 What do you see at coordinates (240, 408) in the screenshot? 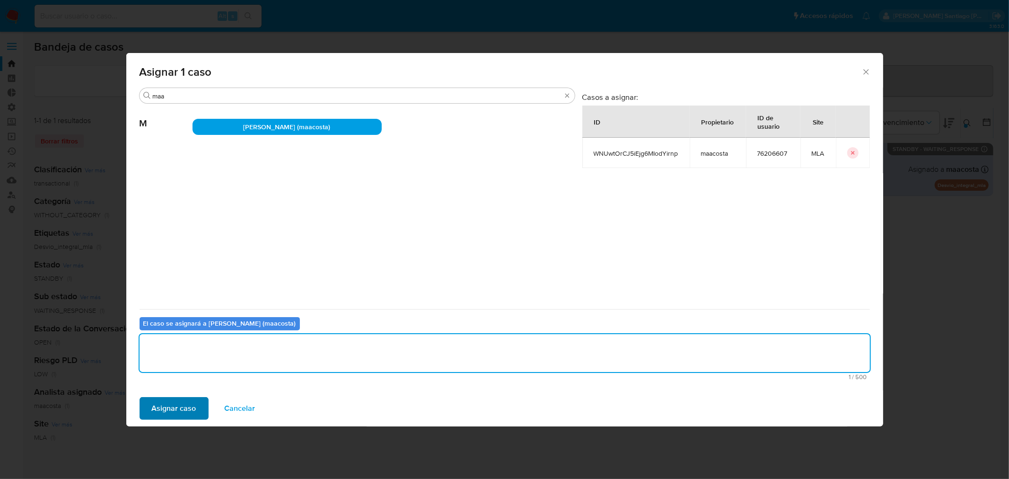
I see `span: Cancelar` at bounding box center [240, 408].